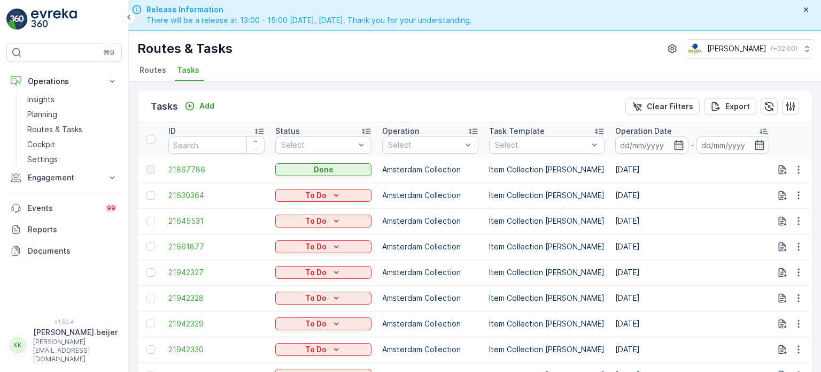  Describe the element at coordinates (216, 323) in the screenshot. I see `span: 21942329` at that location.